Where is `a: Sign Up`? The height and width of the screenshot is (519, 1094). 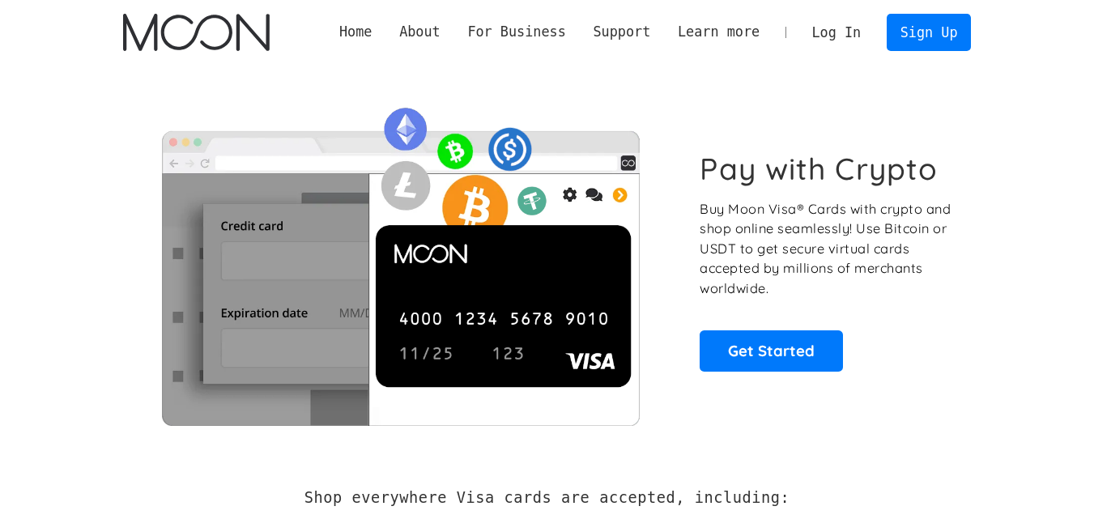
a: Sign Up is located at coordinates (929, 32).